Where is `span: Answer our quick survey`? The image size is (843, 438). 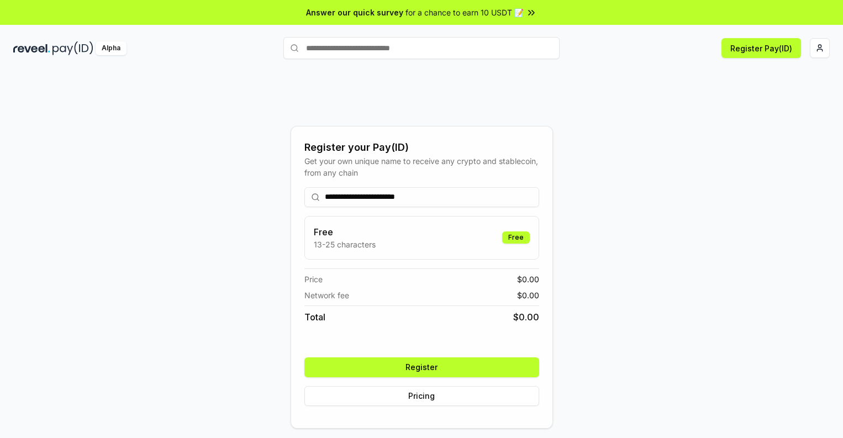
span: Answer our quick survey is located at coordinates (355, 12).